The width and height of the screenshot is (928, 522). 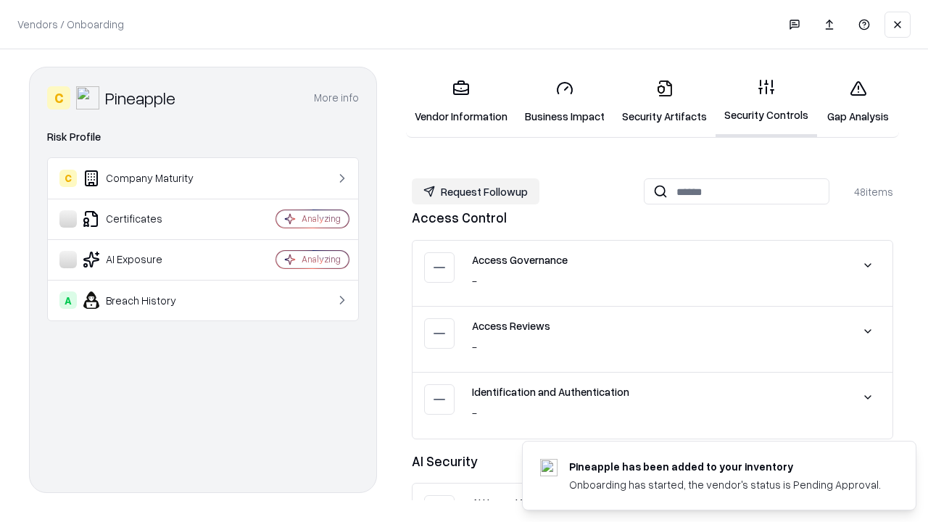 What do you see at coordinates (146, 300) in the screenshot?
I see `div: Breach History` at bounding box center [146, 300].